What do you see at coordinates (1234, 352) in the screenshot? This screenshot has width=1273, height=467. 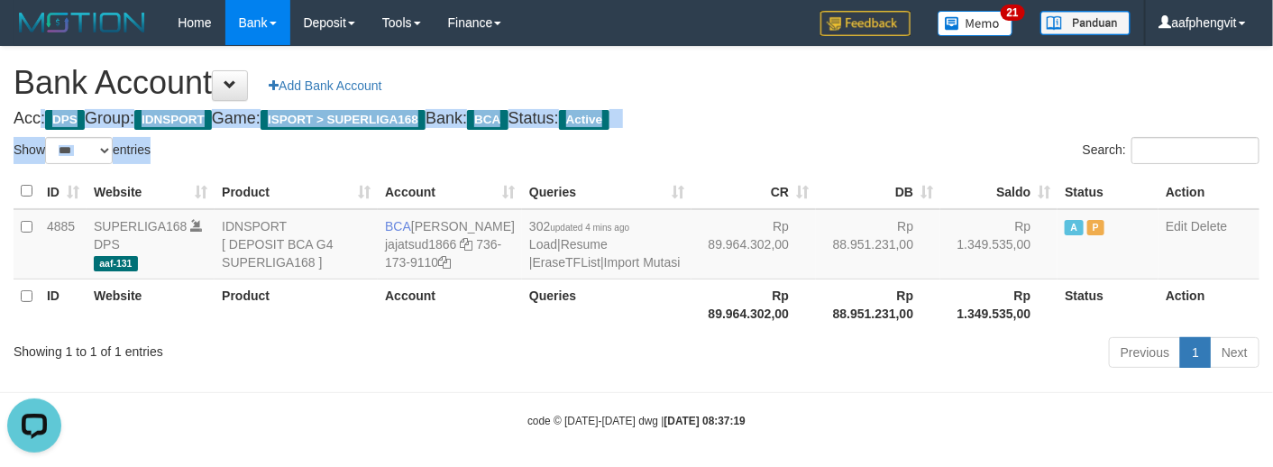 I see `a: Next` at bounding box center [1234, 352].